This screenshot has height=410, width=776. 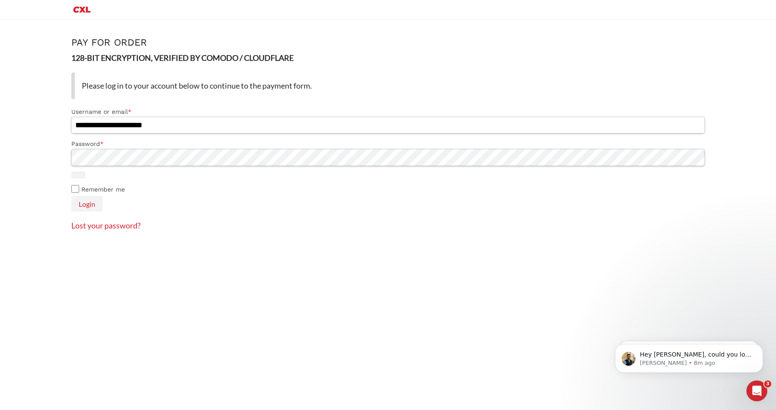 I want to click on label: Username or email, so click(x=388, y=112).